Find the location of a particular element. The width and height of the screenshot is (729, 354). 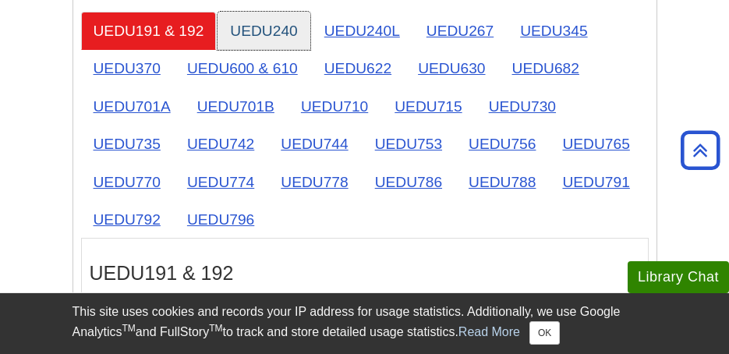

a: Read More is located at coordinates (489, 331).